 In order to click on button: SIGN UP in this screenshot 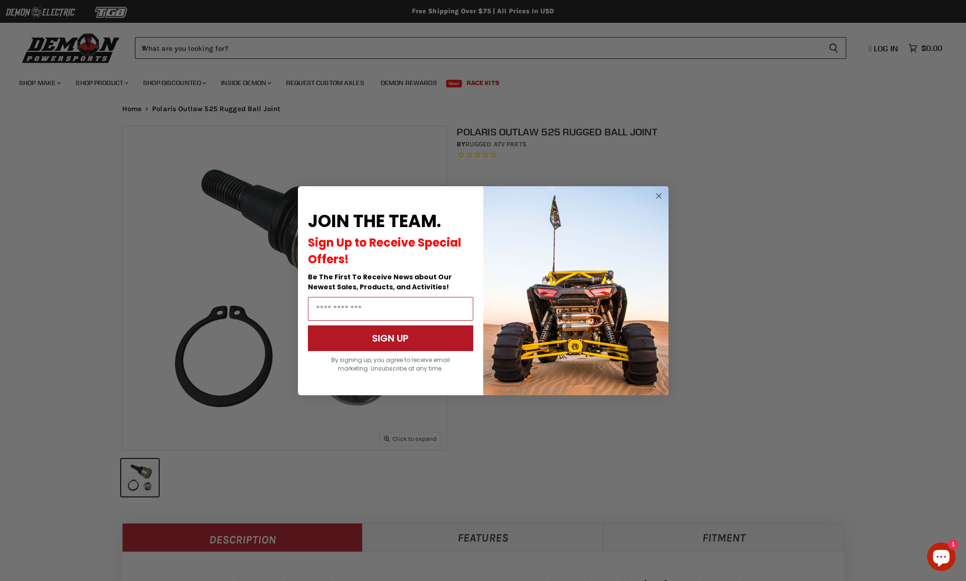, I will do `click(391, 338)`.